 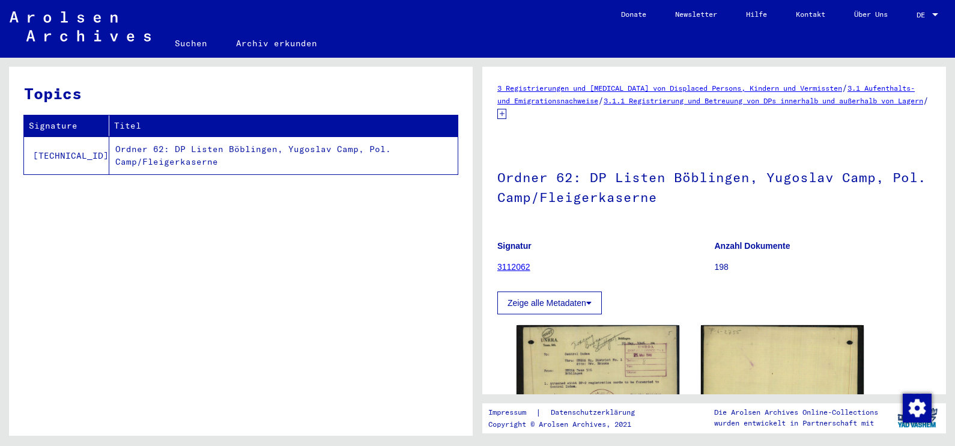 I want to click on span: DE, so click(x=923, y=15).